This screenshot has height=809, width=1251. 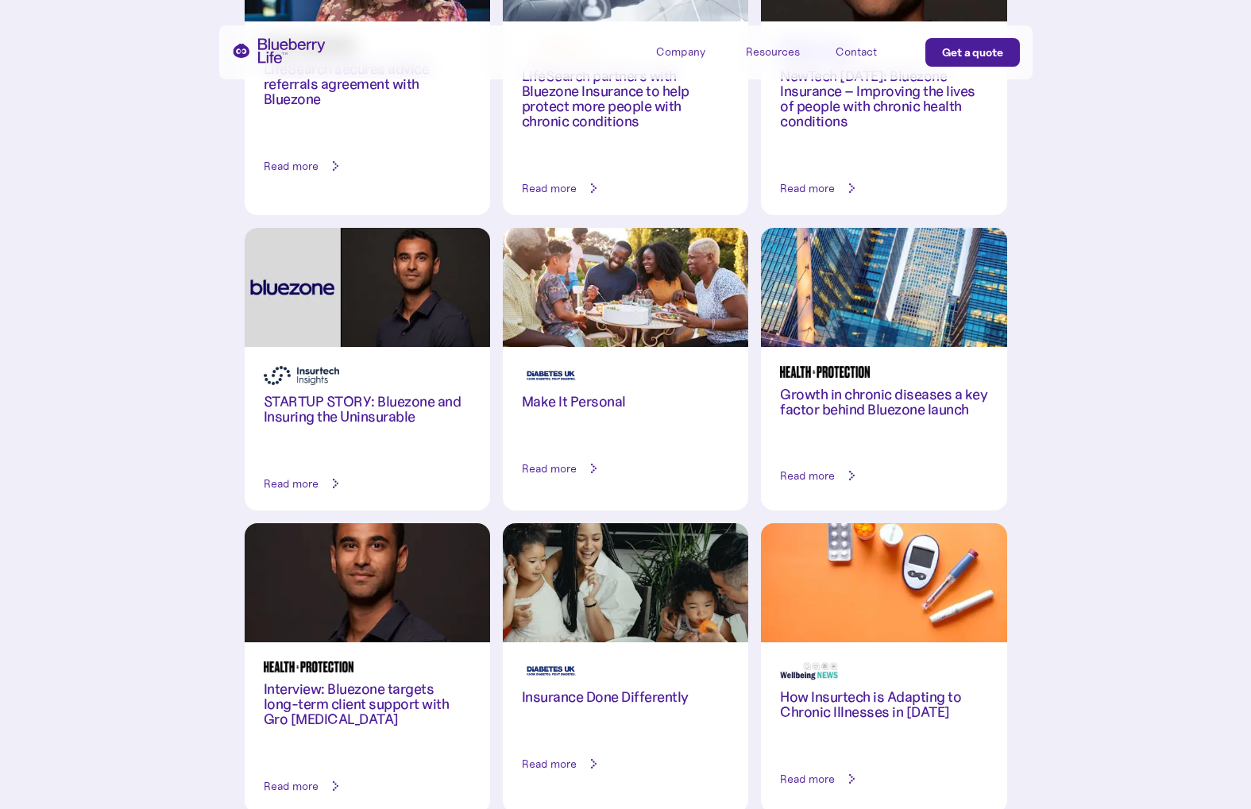 What do you see at coordinates (625, 118) in the screenshot?
I see `a: LifeSearch partners with Bluezone Insurance to help protect more people with chronic conditionsRe...` at bounding box center [625, 118].